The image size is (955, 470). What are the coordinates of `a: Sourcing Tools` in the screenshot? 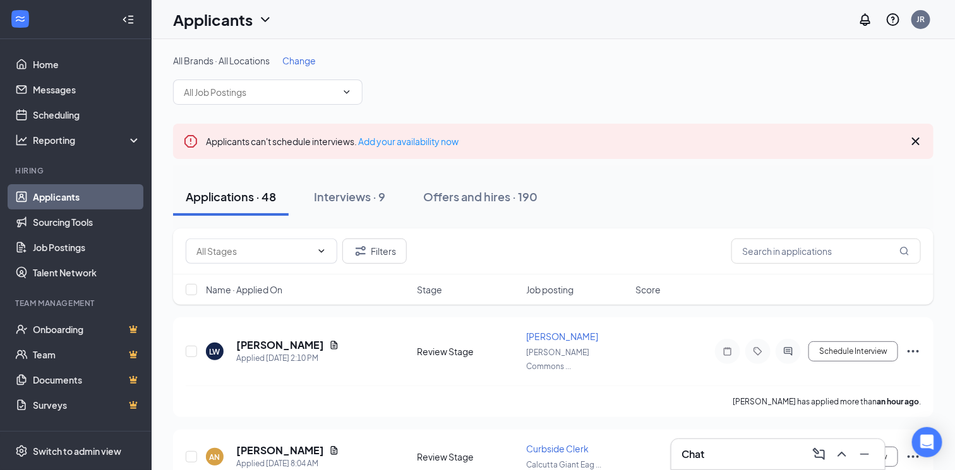 It's located at (87, 222).